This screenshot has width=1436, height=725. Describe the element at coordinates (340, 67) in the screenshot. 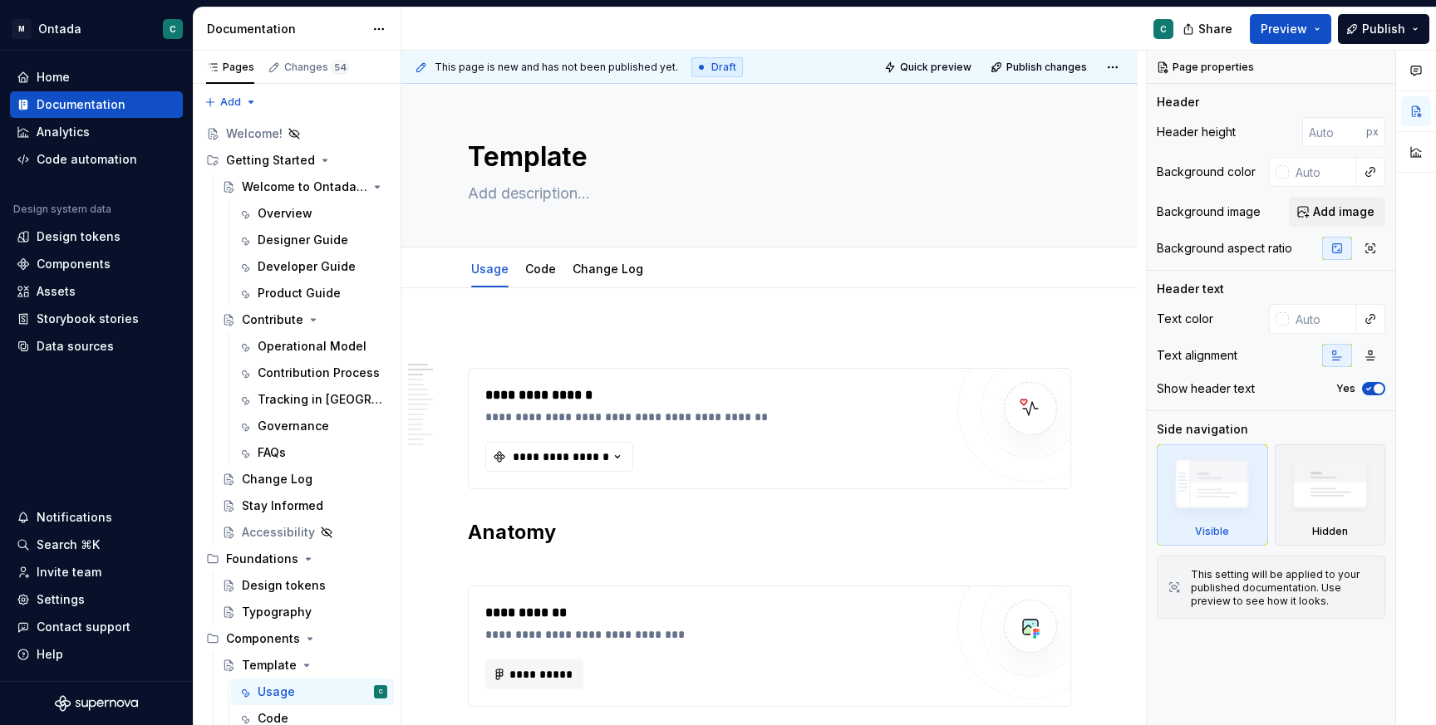

I see `span: 54` at that location.